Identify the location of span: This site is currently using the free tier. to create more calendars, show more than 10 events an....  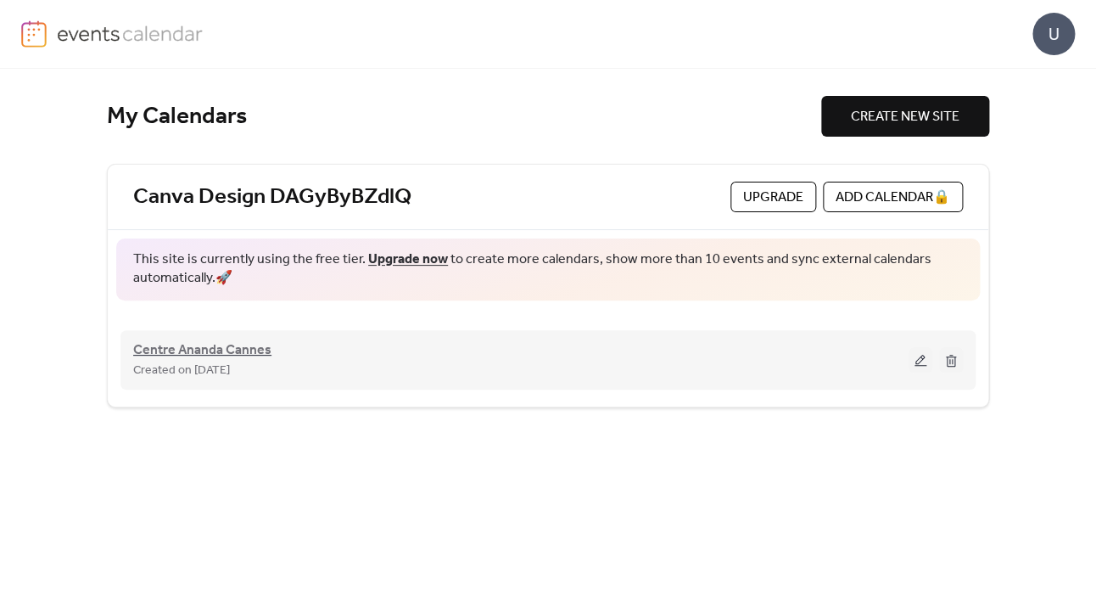
(548, 269).